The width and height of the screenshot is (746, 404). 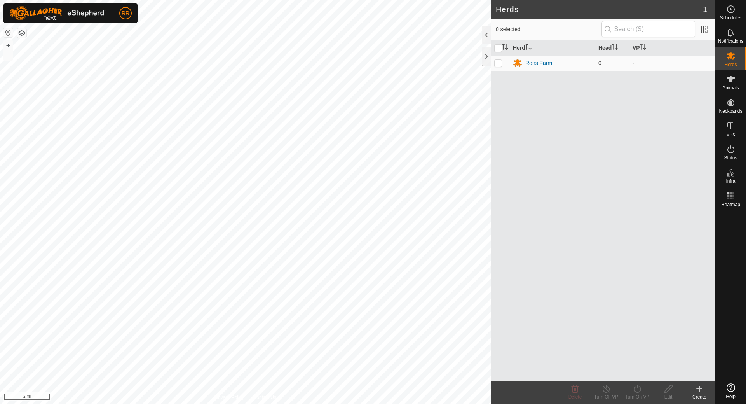 I want to click on div: Turn Off VP, so click(x=606, y=397).